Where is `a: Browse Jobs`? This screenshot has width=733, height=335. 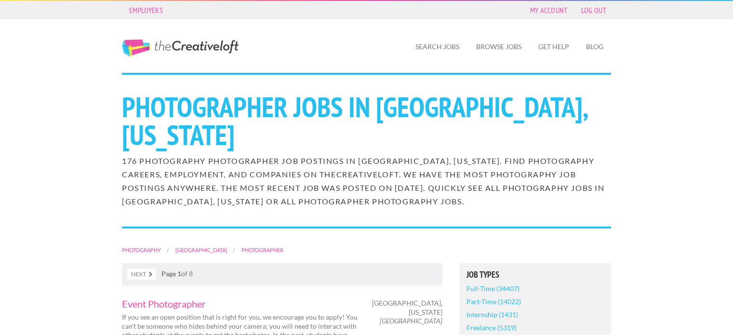
a: Browse Jobs is located at coordinates (498, 47).